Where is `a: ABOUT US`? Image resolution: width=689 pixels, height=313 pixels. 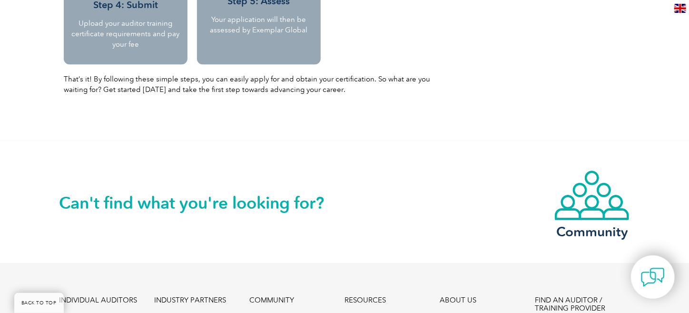 a: ABOUT US is located at coordinates (458, 300).